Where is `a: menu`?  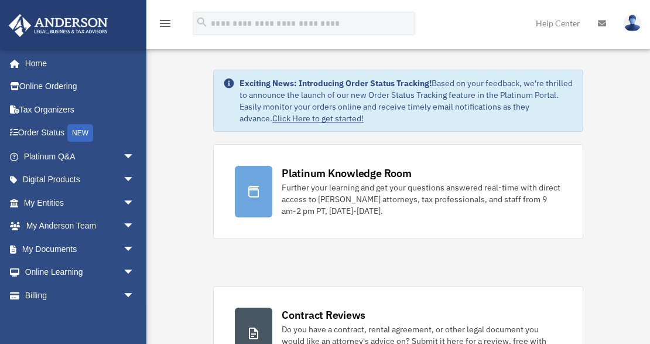
a: menu is located at coordinates (165, 25).